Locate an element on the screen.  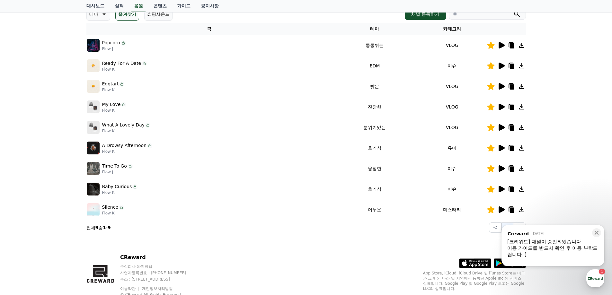
span: 대화 is located at coordinates (63, 216).